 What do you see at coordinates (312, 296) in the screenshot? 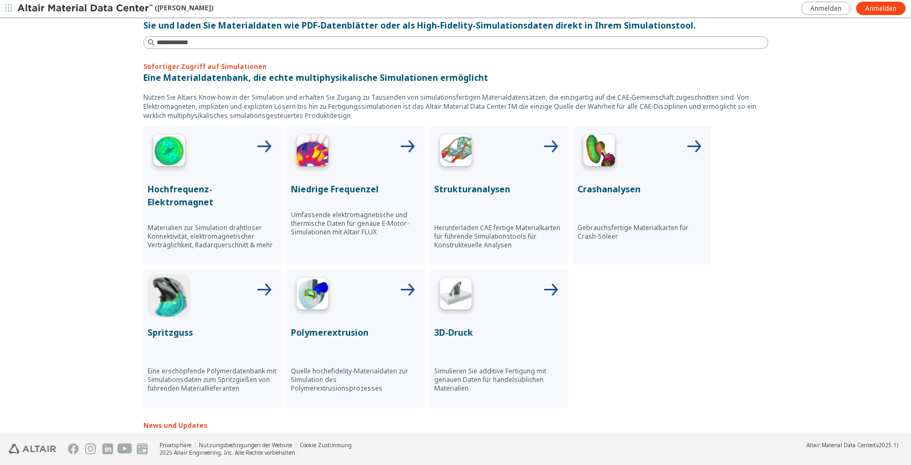
I see `img: Polymer Extrusion Icon` at bounding box center [312, 296].